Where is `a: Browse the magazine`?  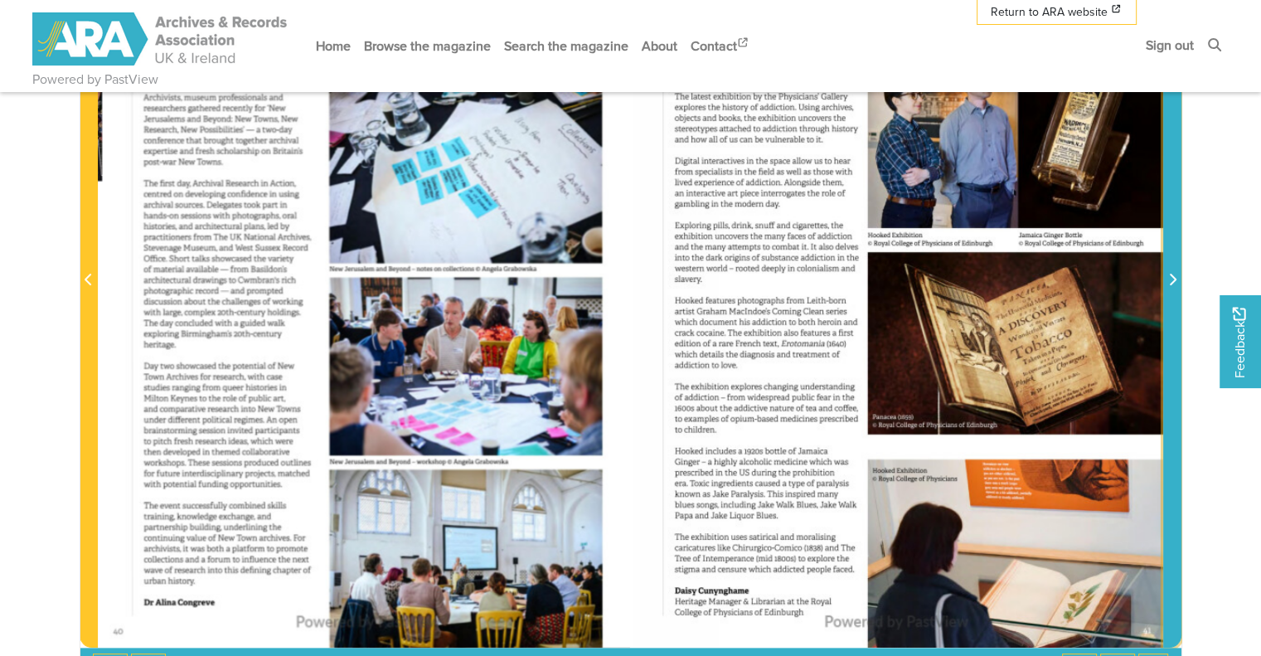
a: Browse the magazine is located at coordinates (427, 46).